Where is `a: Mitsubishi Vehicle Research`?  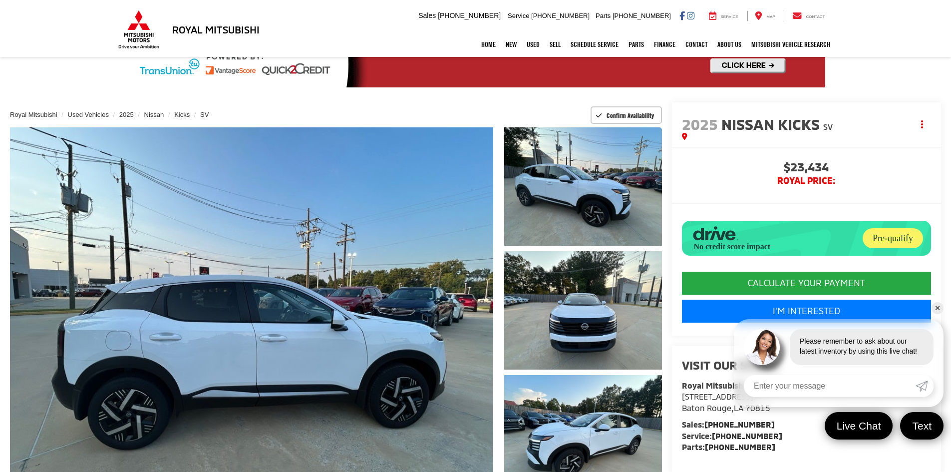 a: Mitsubishi Vehicle Research is located at coordinates (791, 44).